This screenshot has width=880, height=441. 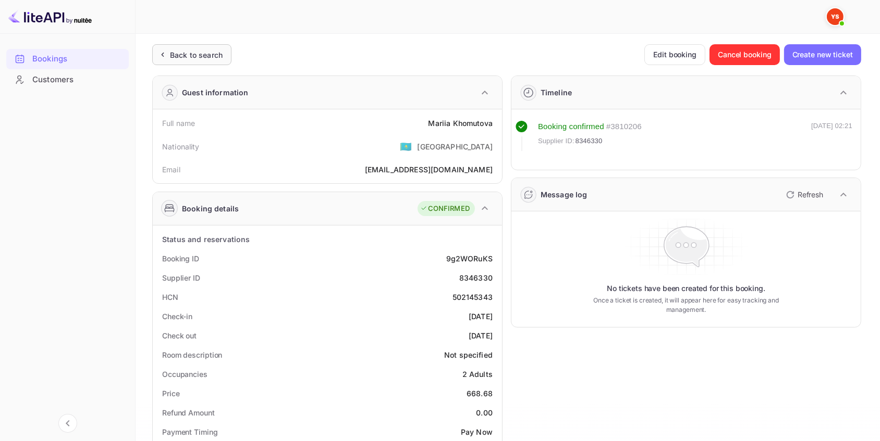 I want to click on div: Booking details, so click(x=210, y=208).